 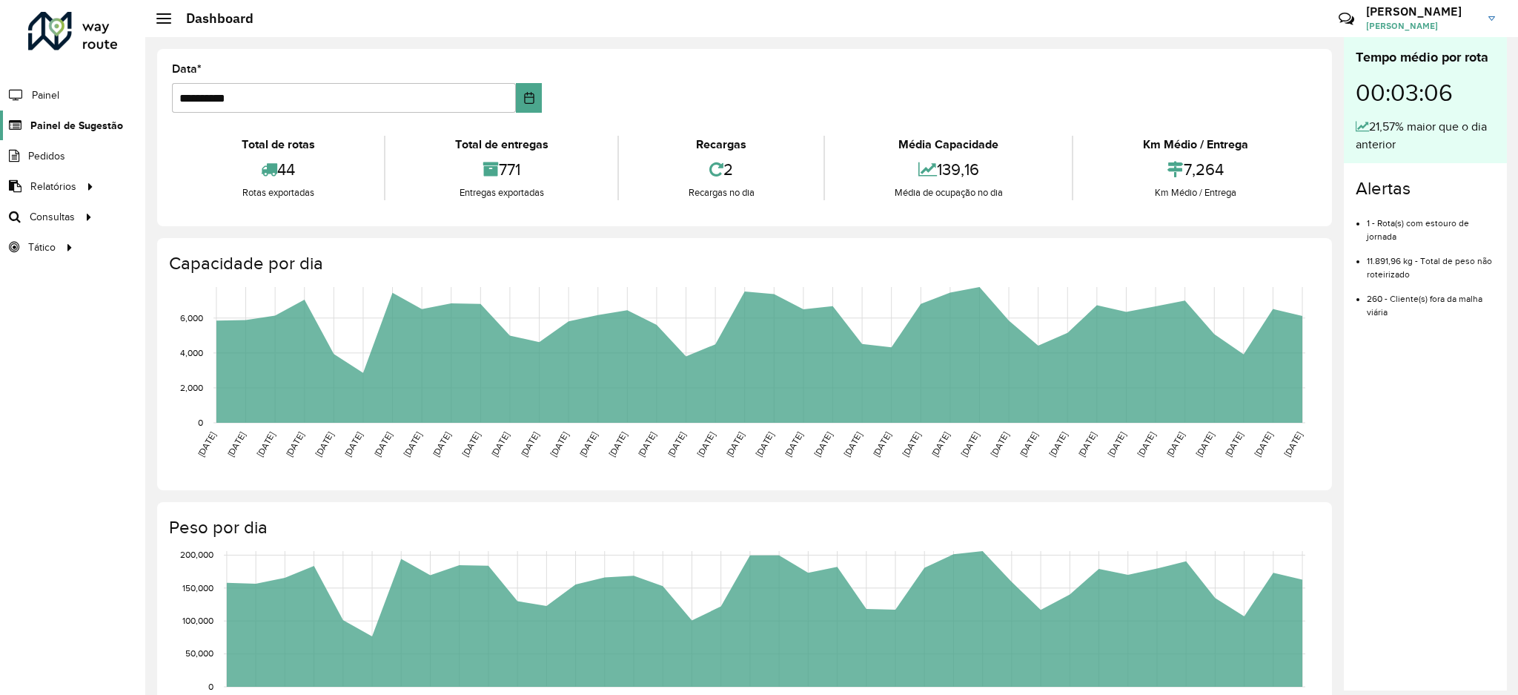 I want to click on div: 21,57% maior que o dia anterior, so click(x=1425, y=136).